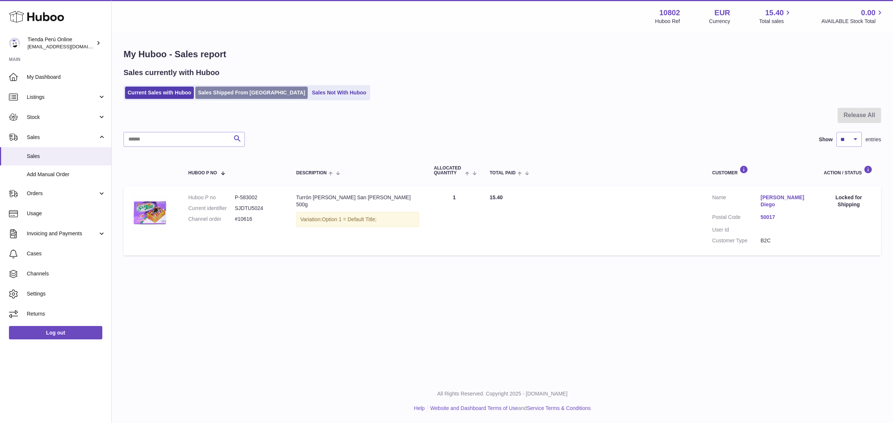 The image size is (893, 423). I want to click on span: 0.00, so click(868, 13).